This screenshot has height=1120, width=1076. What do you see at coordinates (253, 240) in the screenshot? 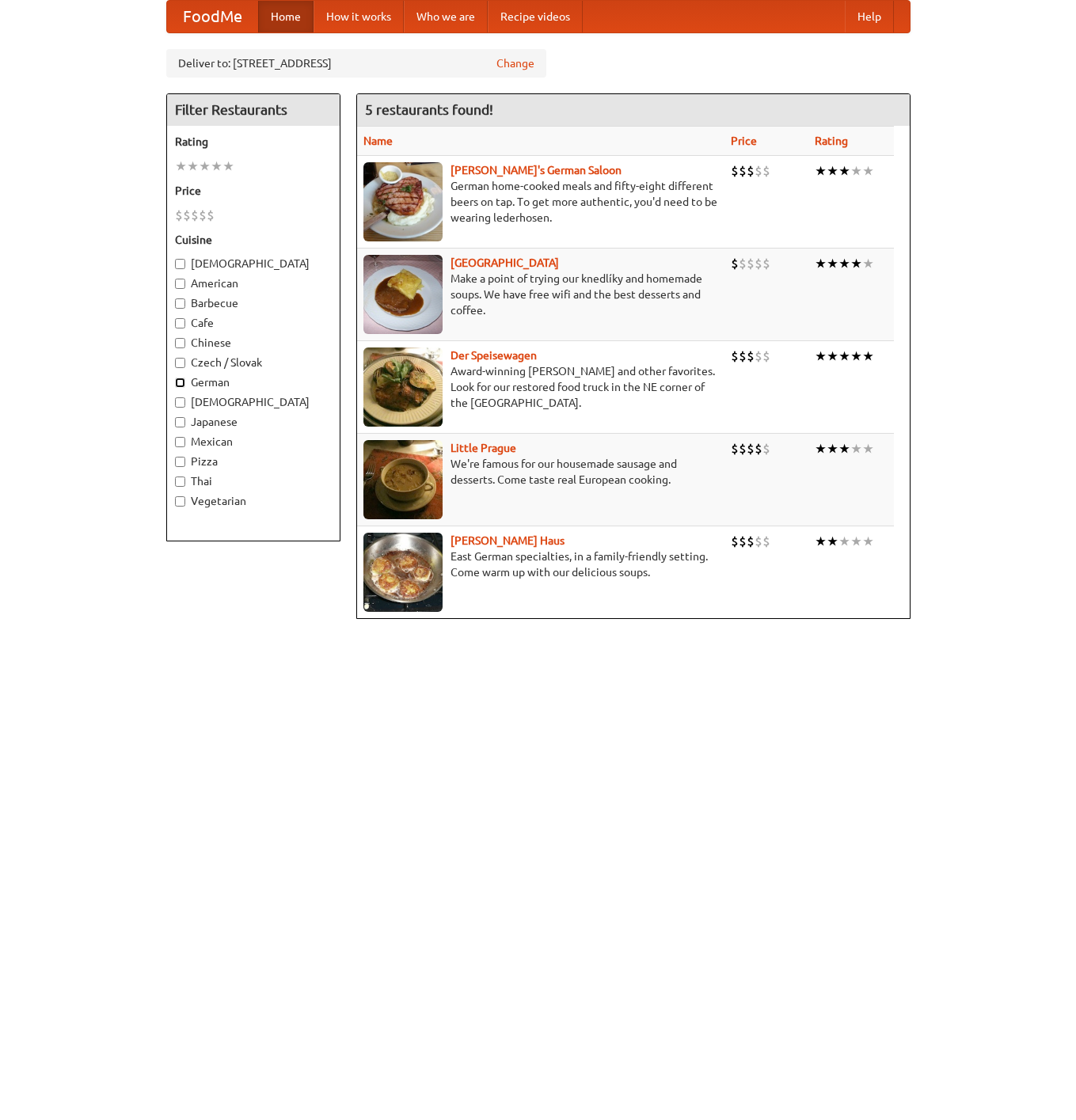
I see `h5: Cuisine` at bounding box center [253, 240].